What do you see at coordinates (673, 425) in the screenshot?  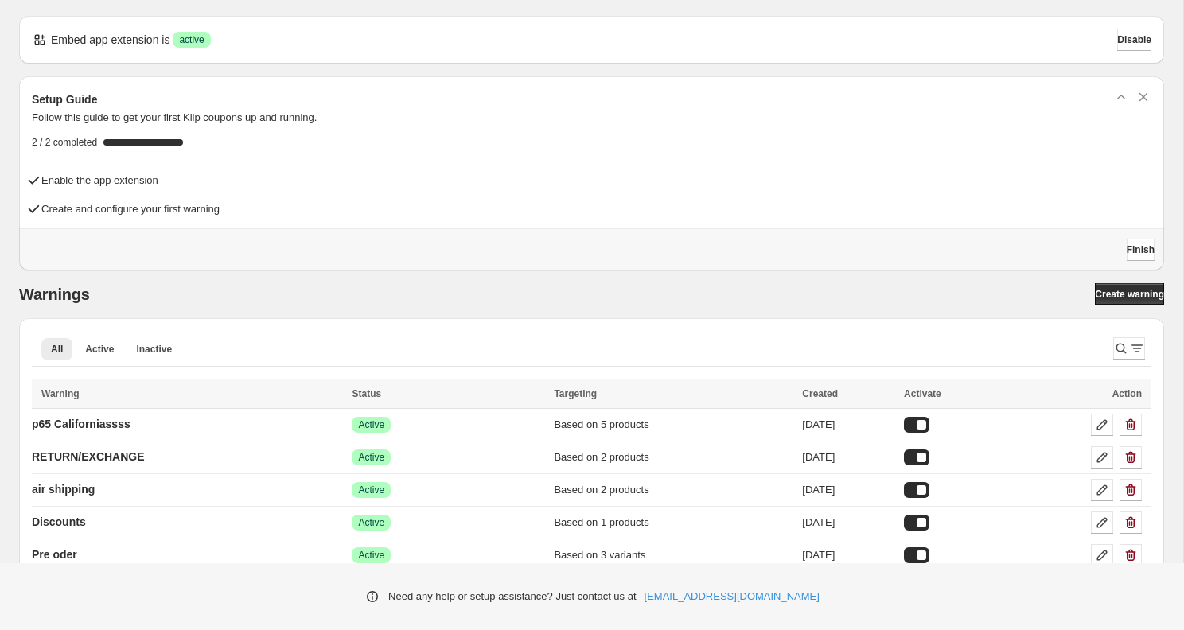 I see `div: Based on 5 products` at bounding box center [673, 425].